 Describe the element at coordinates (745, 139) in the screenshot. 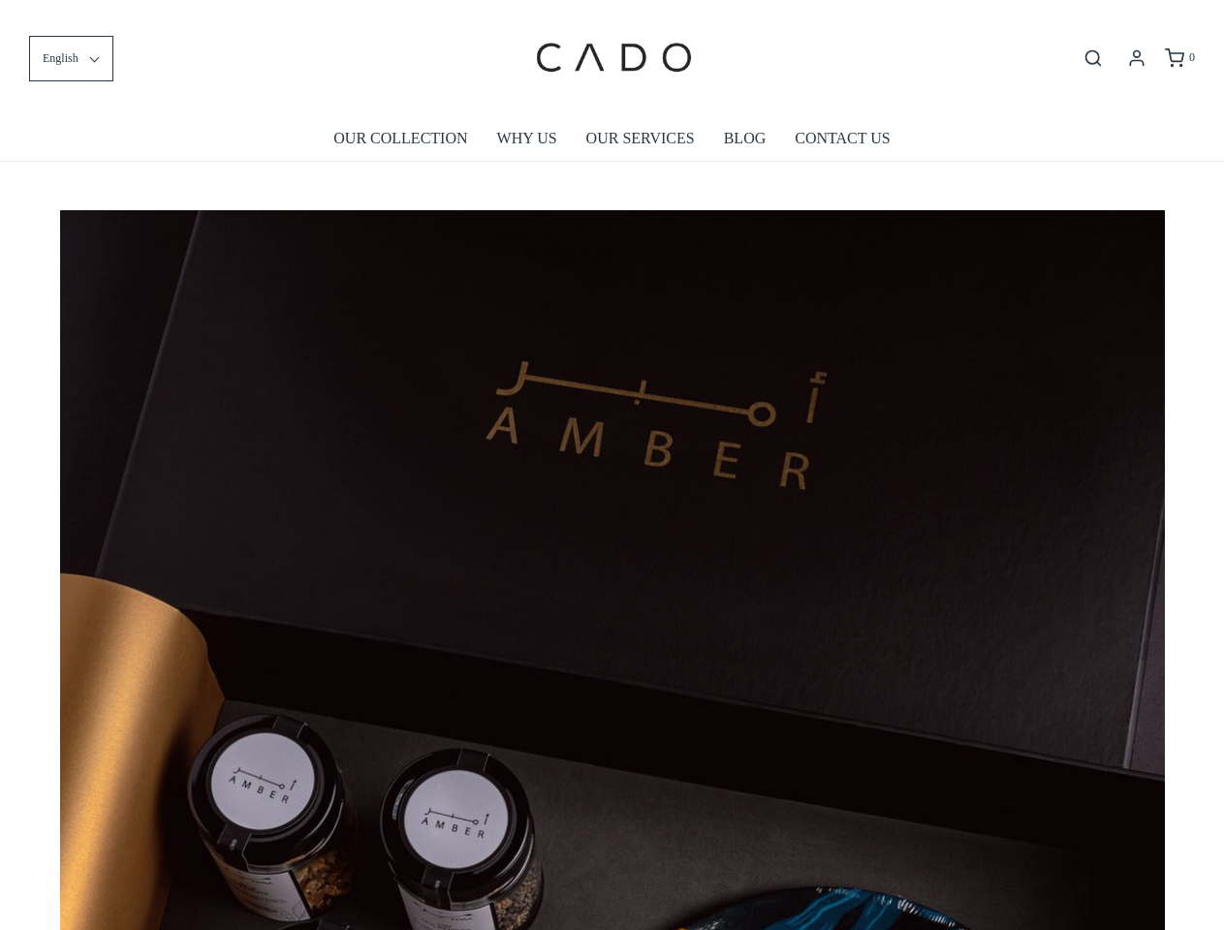

I see `a: BLOG` at that location.